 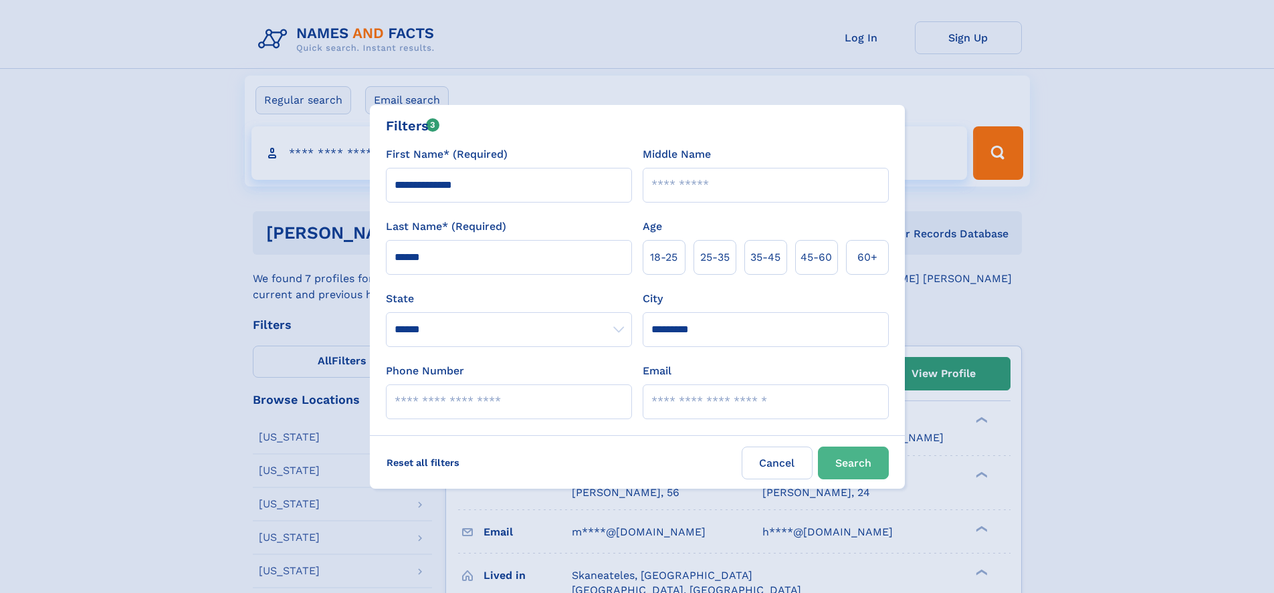 I want to click on div: Filters, so click(x=413, y=126).